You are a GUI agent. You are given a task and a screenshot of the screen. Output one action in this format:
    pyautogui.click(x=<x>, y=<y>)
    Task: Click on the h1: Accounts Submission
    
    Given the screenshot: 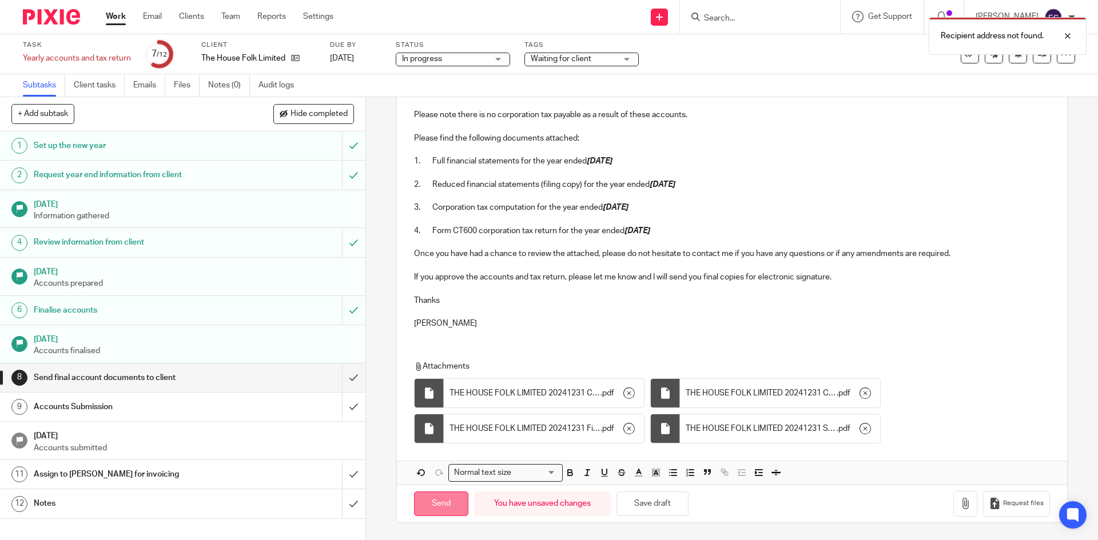 What is the action you would take?
    pyautogui.click(x=133, y=407)
    